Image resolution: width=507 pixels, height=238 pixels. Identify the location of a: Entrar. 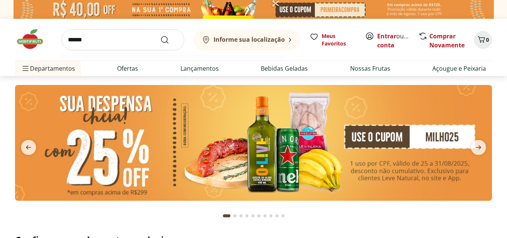
(387, 36).